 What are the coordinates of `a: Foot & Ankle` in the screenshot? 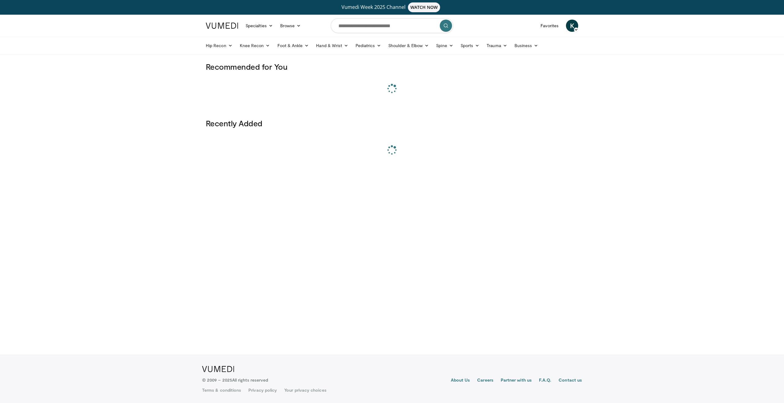 It's located at (293, 46).